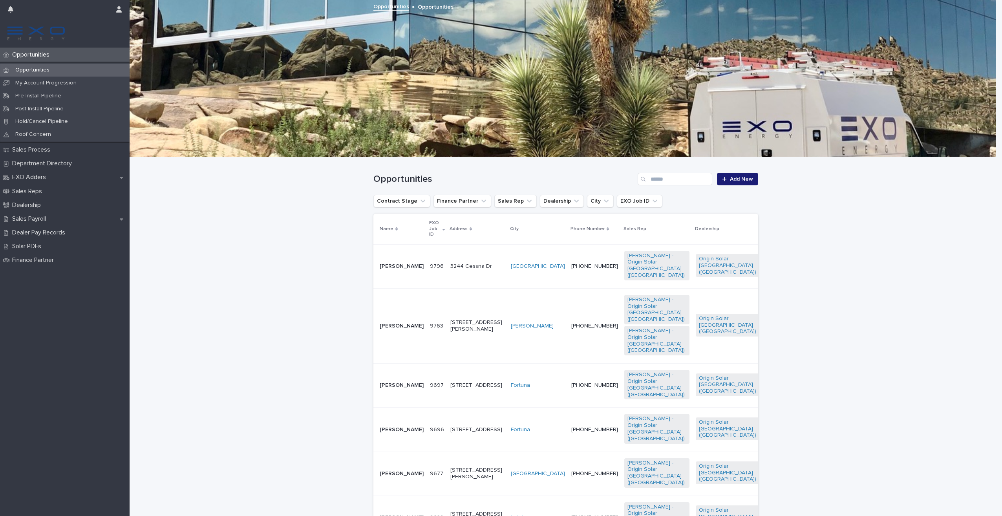 The image size is (1002, 516). Describe the element at coordinates (435, 228) in the screenshot. I see `p: EXO Job ID` at that location.